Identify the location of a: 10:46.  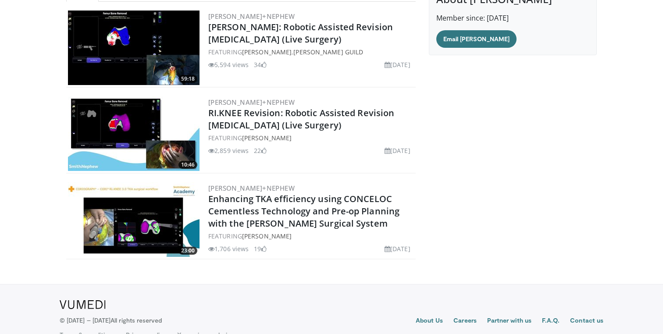
(134, 134).